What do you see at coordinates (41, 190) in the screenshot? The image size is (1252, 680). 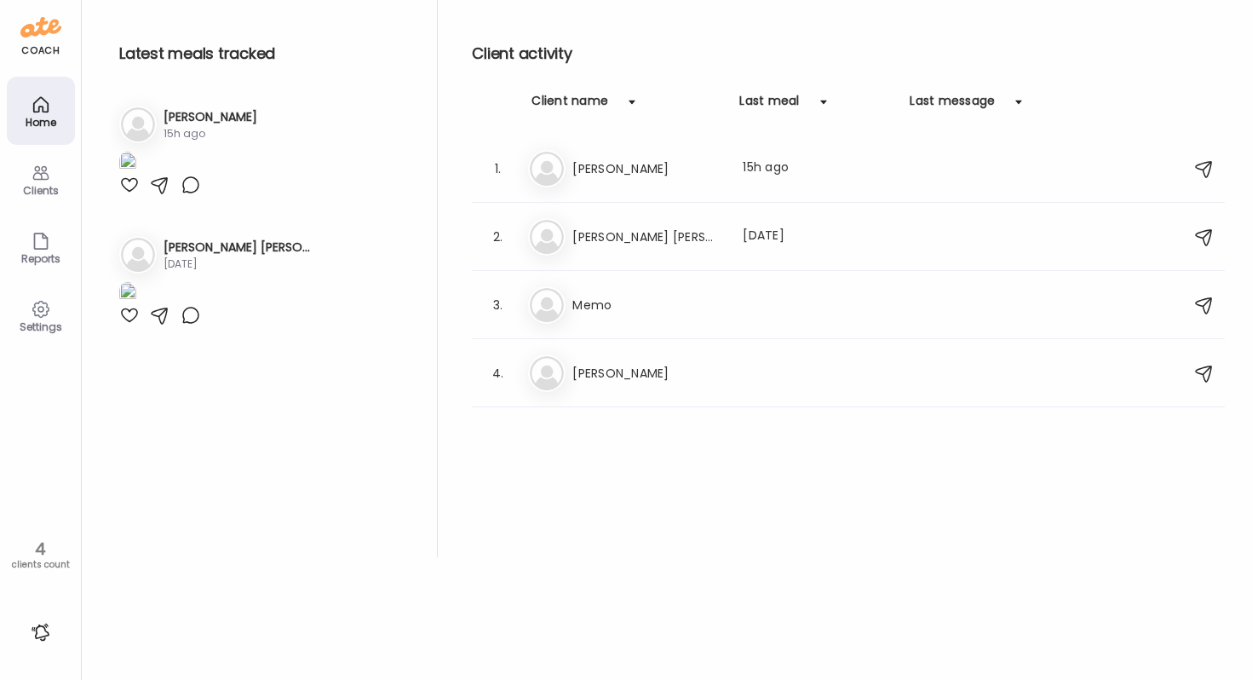 I see `div: Clients` at bounding box center [41, 190].